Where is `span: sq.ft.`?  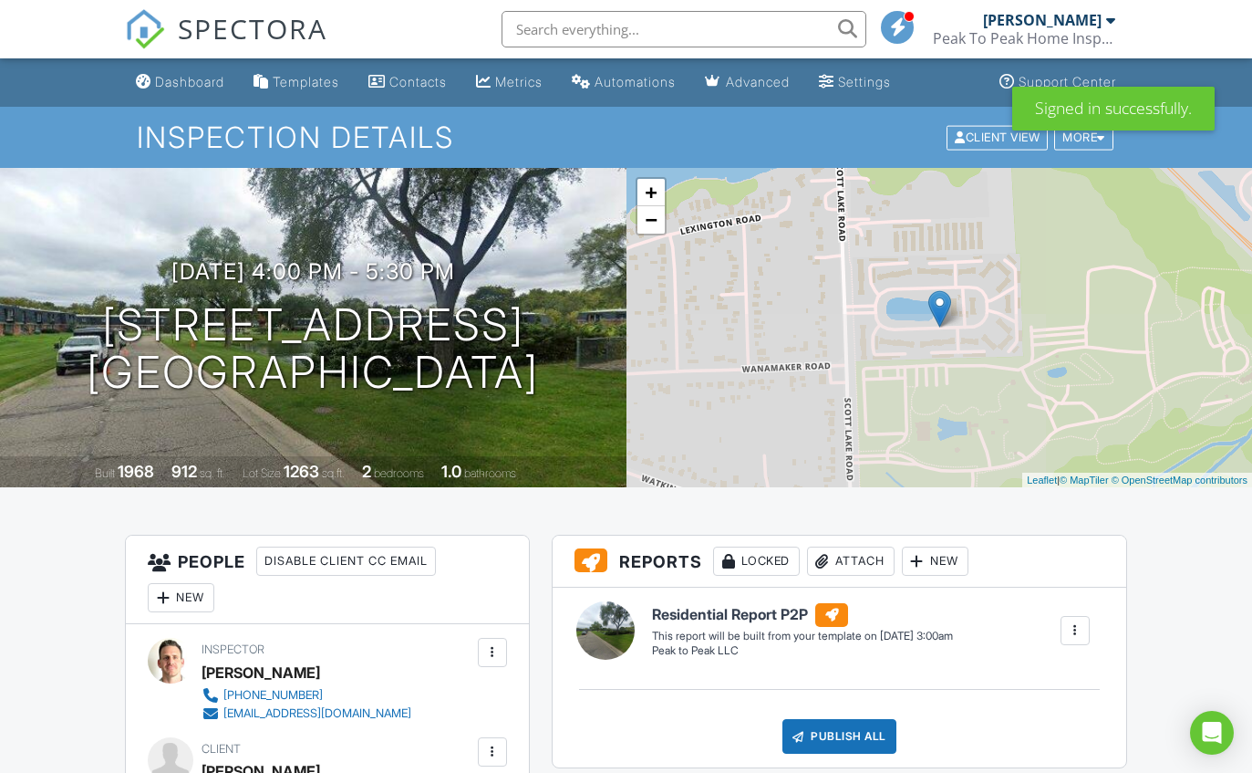
span: sq.ft. is located at coordinates (333, 473).